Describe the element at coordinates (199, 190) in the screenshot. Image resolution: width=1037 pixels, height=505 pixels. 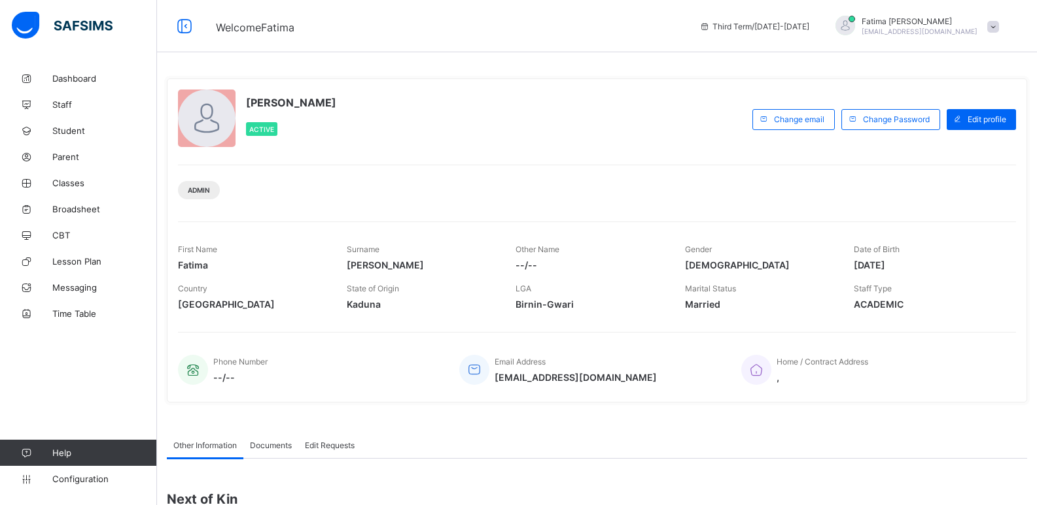
I see `span: Admin` at that location.